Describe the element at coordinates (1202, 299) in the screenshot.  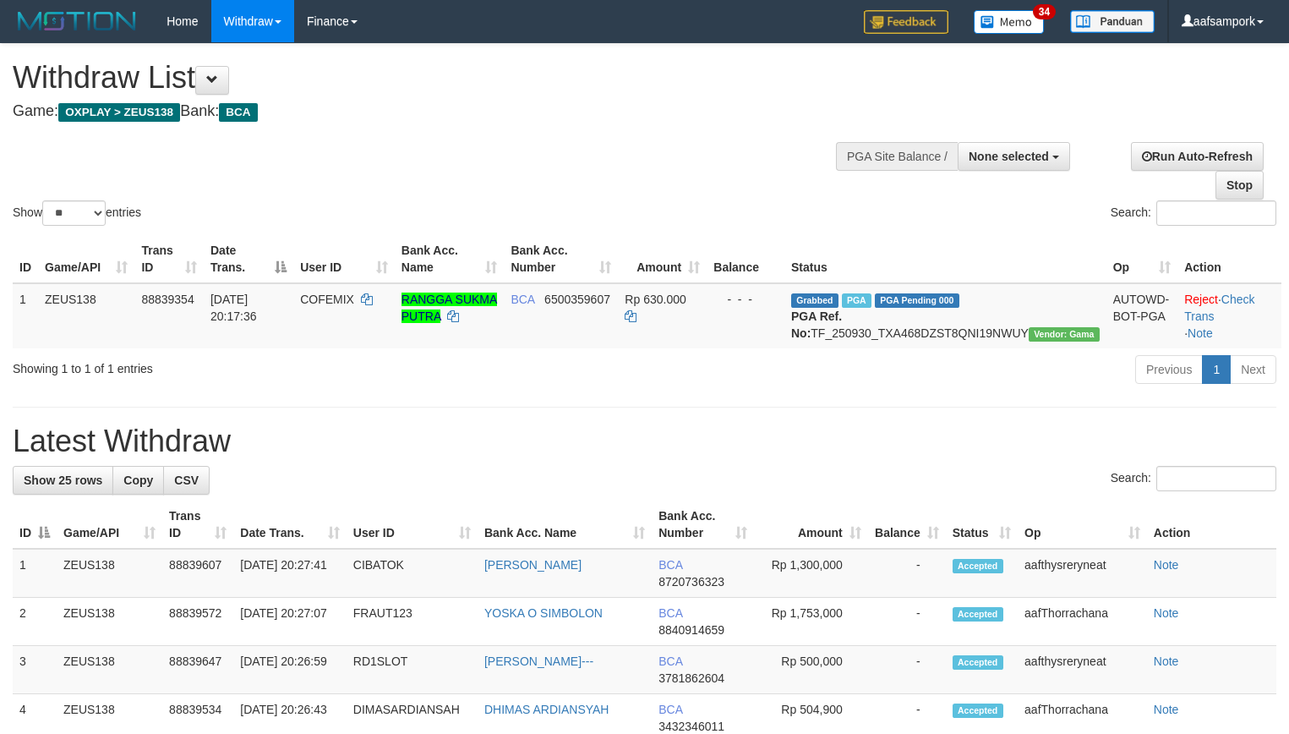
I see `a: Reject` at that location.